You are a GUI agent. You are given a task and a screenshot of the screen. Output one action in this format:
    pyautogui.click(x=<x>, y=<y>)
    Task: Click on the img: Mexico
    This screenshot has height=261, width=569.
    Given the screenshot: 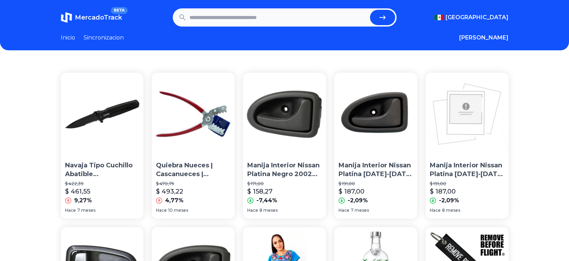 What is the action you would take?
    pyautogui.click(x=439, y=17)
    